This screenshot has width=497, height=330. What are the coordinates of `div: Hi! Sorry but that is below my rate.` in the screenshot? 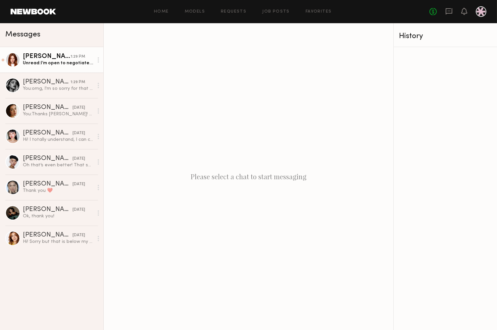 It's located at (58, 241).